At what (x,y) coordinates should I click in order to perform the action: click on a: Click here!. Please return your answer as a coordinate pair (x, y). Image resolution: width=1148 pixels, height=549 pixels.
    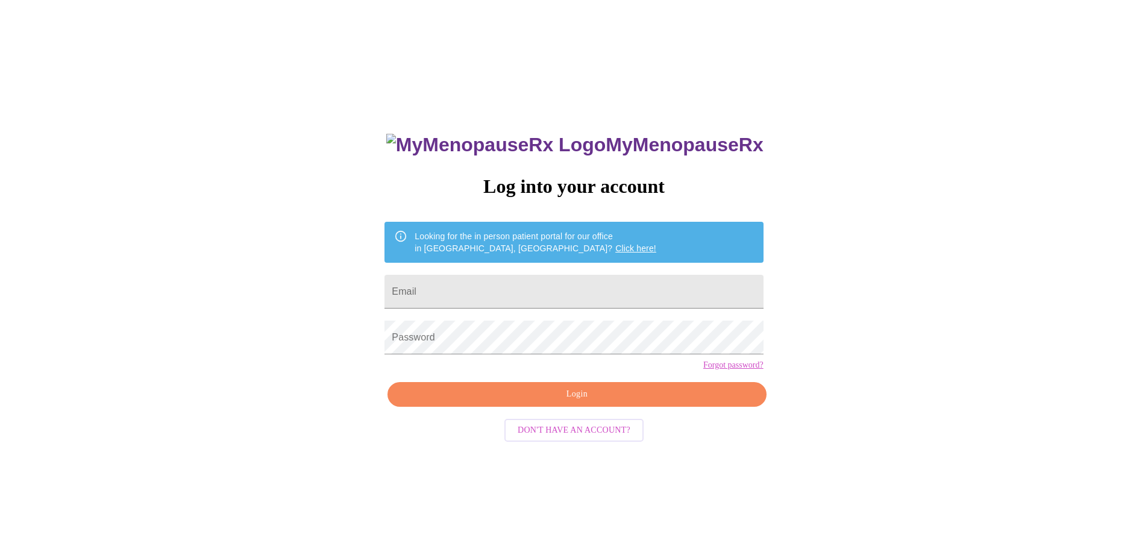
    Looking at the image, I should click on (636, 248).